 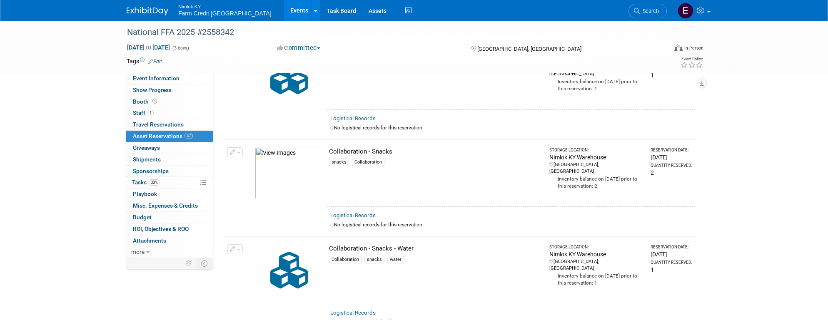 I want to click on a: Sponsorships, so click(x=170, y=171).